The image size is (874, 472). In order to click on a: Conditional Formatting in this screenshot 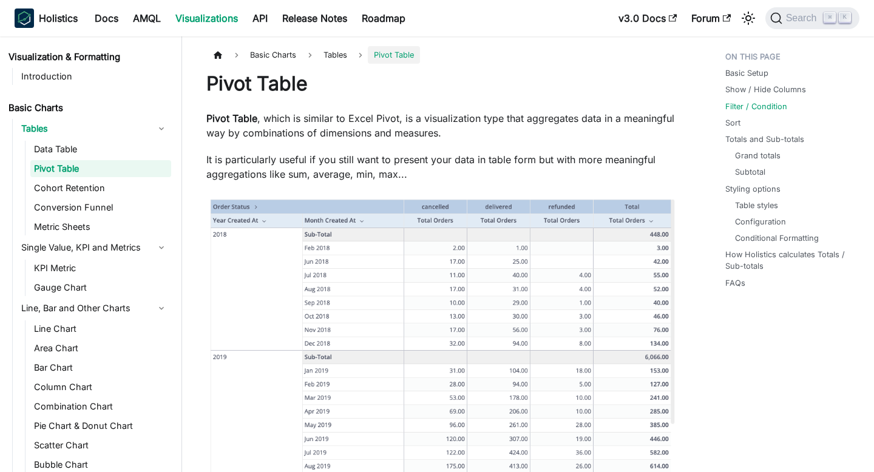, I will do `click(777, 238)`.